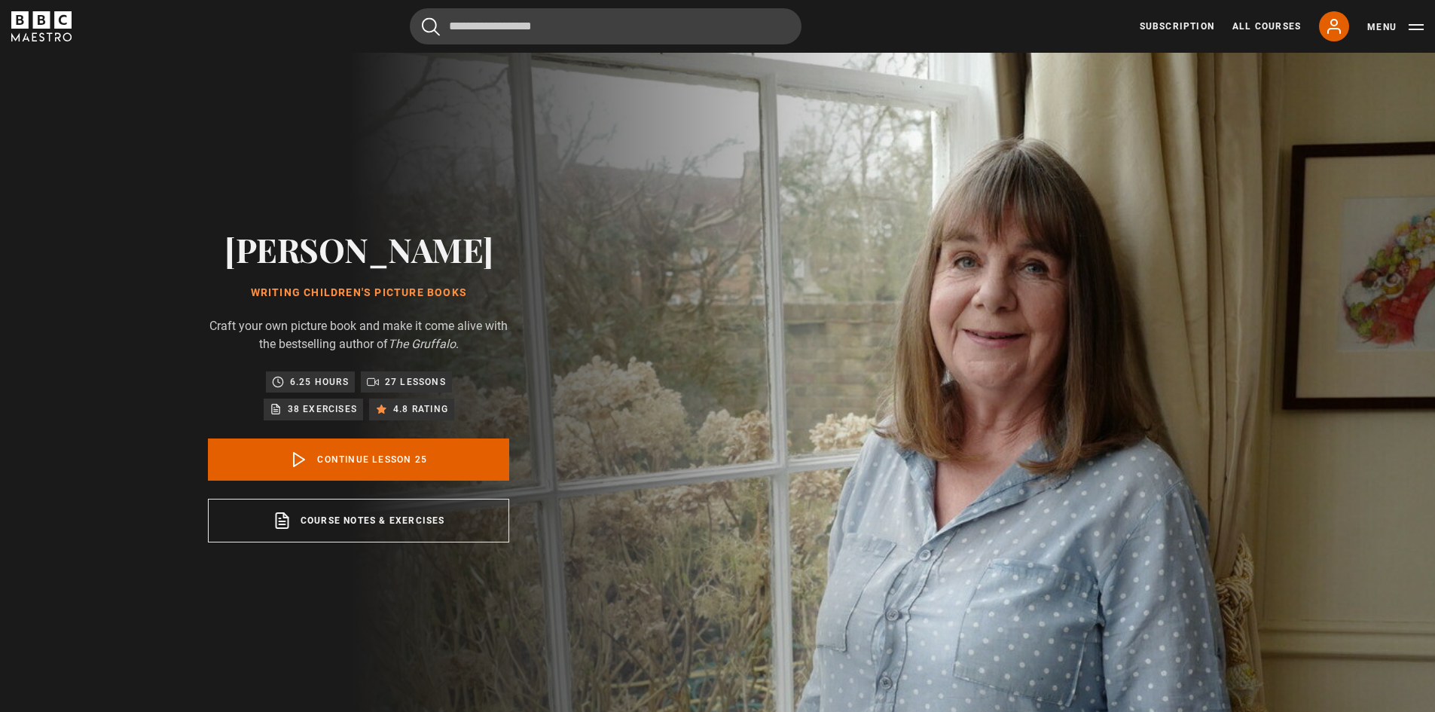  Describe the element at coordinates (1176, 26) in the screenshot. I see `a: Subscription` at that location.